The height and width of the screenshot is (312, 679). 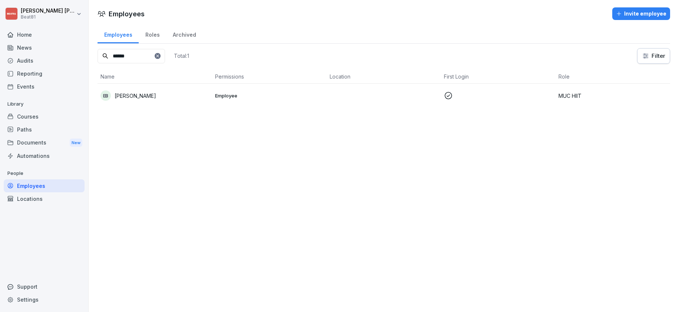 I want to click on a: Roles, so click(x=152, y=34).